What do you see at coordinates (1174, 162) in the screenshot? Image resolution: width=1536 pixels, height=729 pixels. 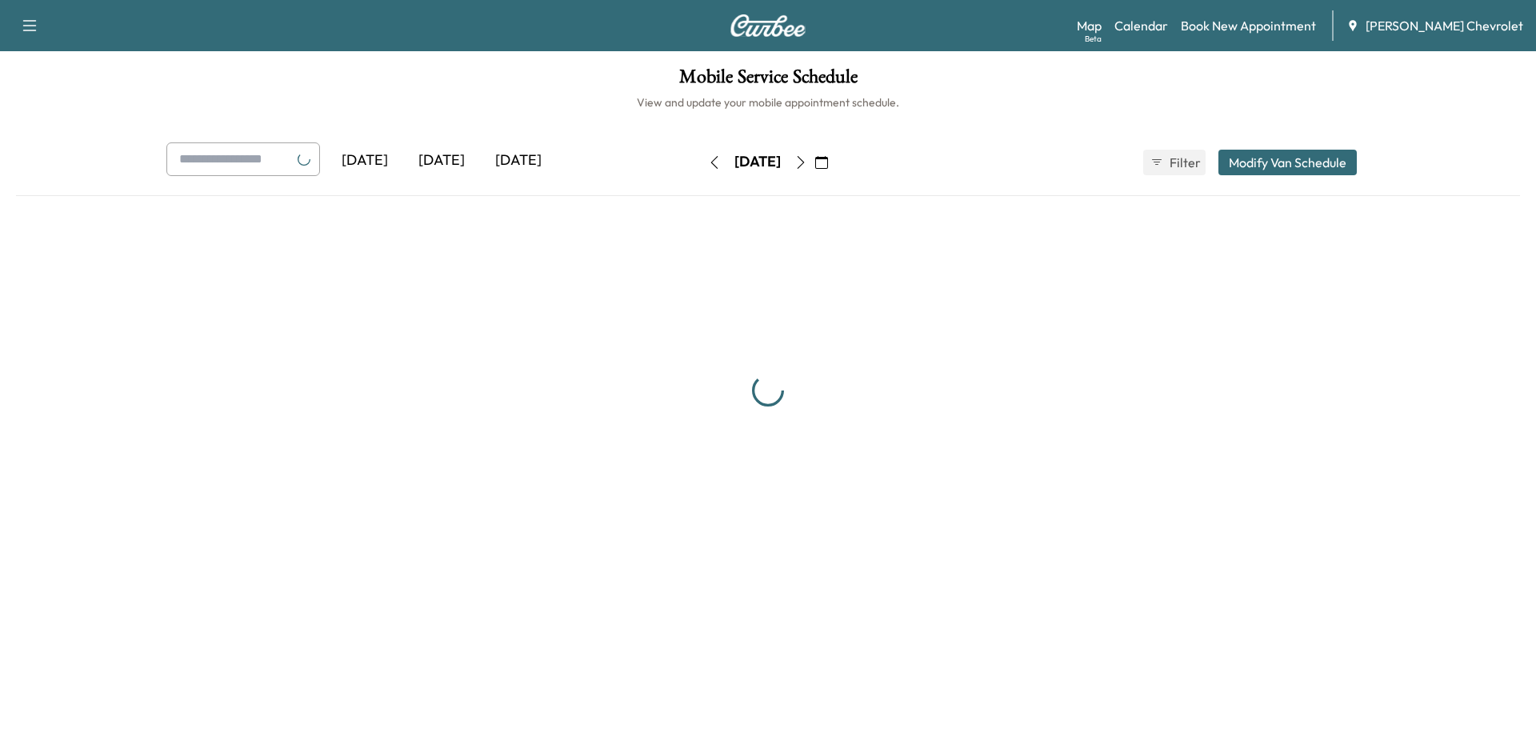 I see `button: Filter` at bounding box center [1174, 162].